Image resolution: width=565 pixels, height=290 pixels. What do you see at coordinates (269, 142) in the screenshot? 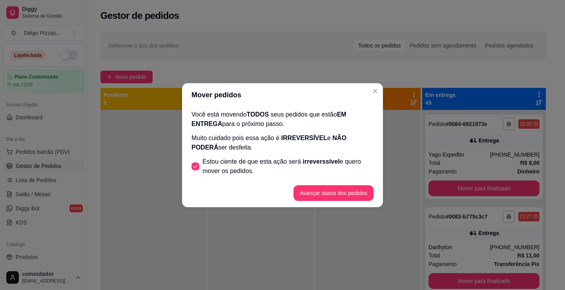
I see `span: NÃO PODERÁ` at bounding box center [269, 142].